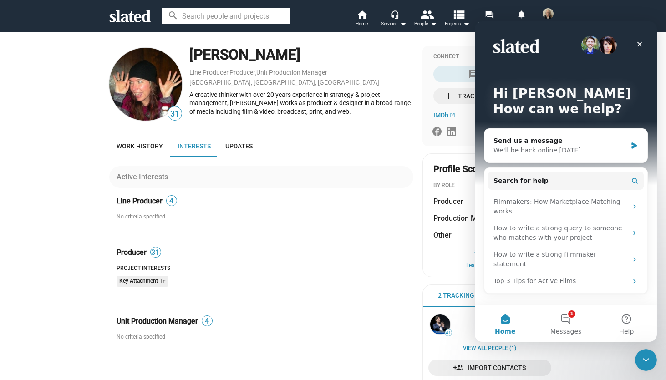 The image size is (666, 380). Describe the element at coordinates (91, 159) in the screenshot. I see `button: Search for help` at that location.